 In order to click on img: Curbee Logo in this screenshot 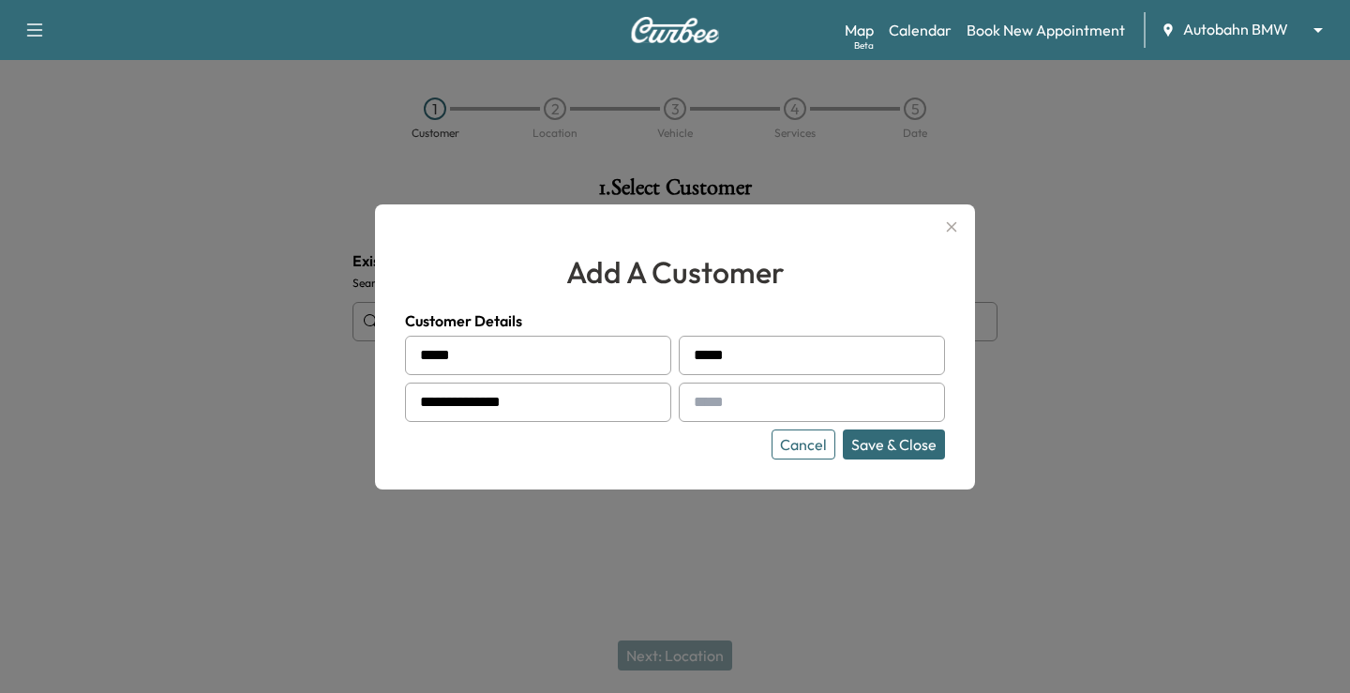, I will do `click(675, 30)`.